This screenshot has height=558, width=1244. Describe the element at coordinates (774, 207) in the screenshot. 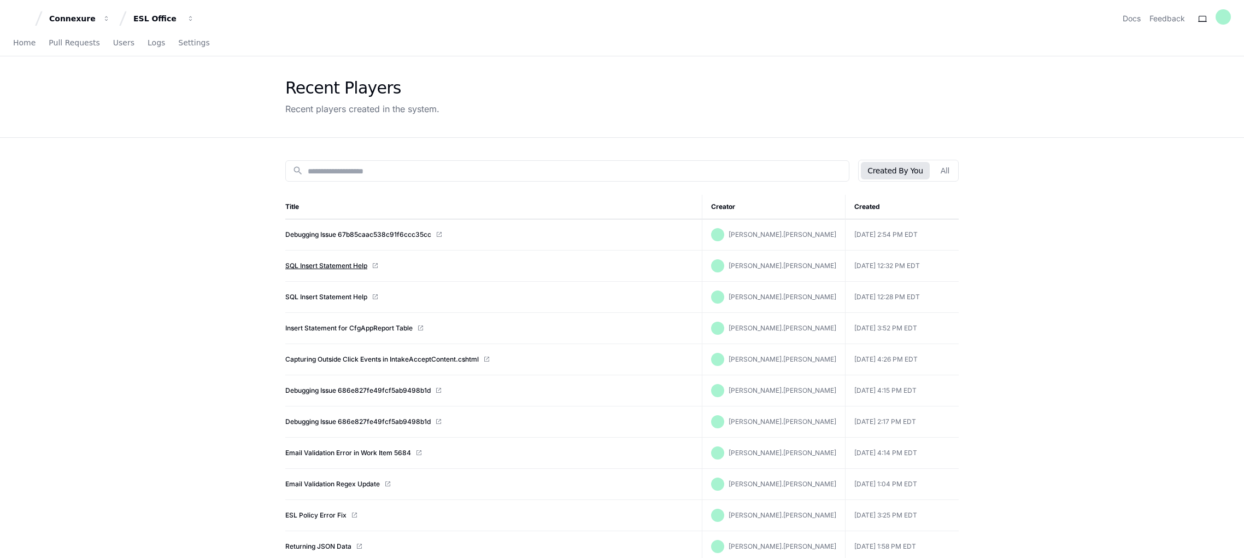

I see `th: Creator` at that location.